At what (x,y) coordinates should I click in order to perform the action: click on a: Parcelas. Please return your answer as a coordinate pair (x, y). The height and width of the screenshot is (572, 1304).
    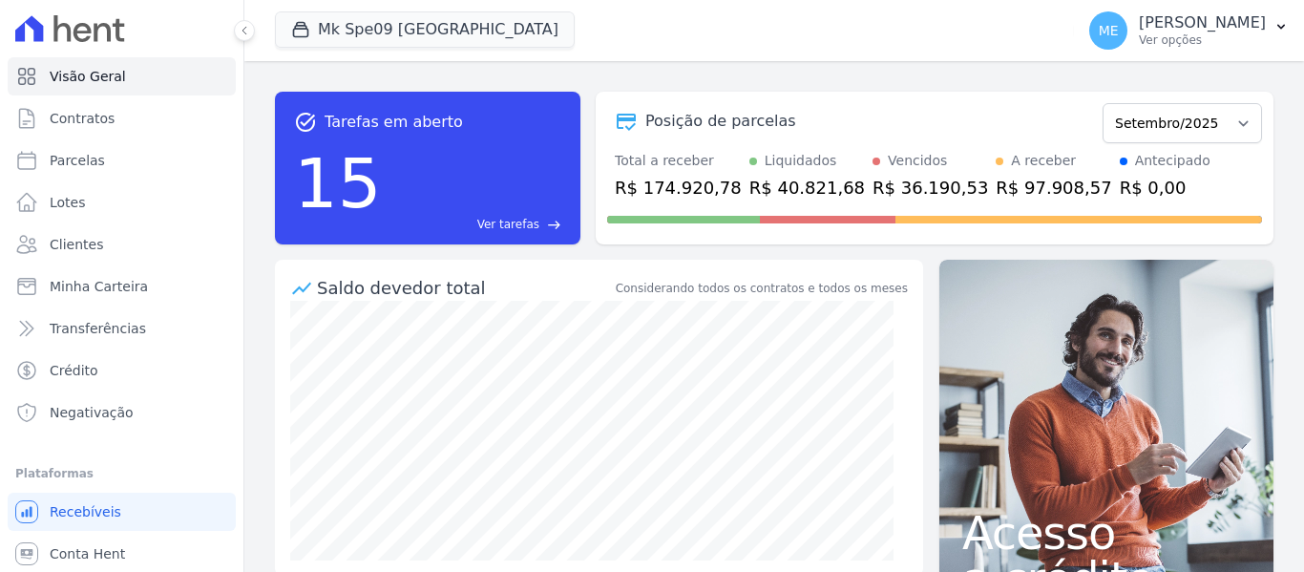
    Looking at the image, I should click on (121, 160).